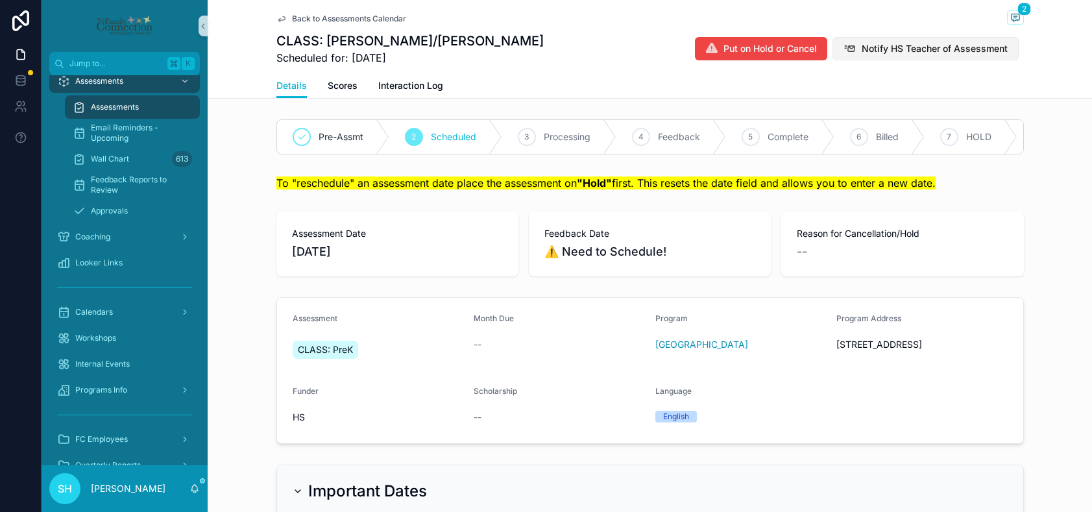 This screenshot has width=1092, height=512. Describe the element at coordinates (182, 159) in the screenshot. I see `div: 613` at that location.